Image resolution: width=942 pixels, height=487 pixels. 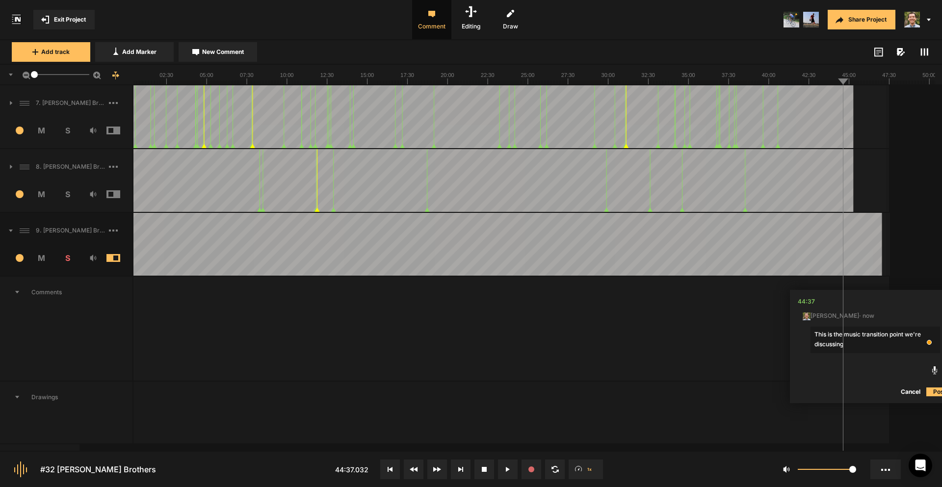 What do you see at coordinates (223, 52) in the screenshot?
I see `span: New Comment` at bounding box center [223, 52].